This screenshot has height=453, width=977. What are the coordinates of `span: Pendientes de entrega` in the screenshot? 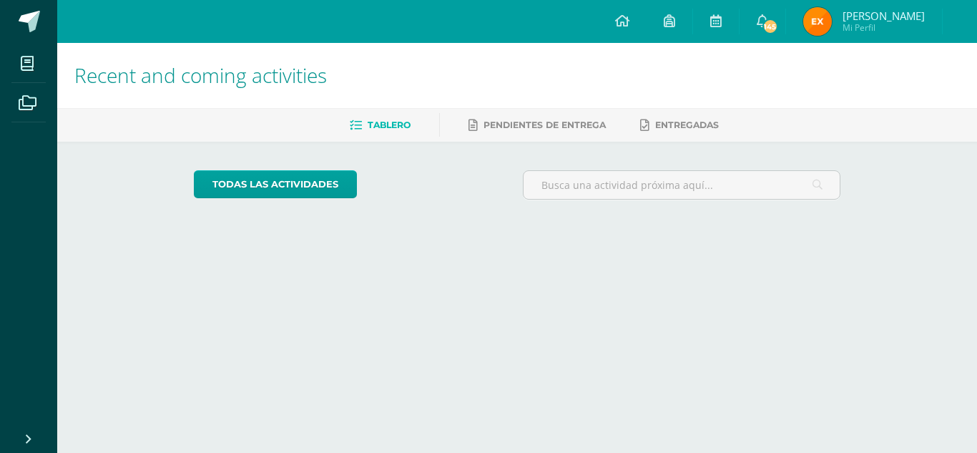 It's located at (544, 124).